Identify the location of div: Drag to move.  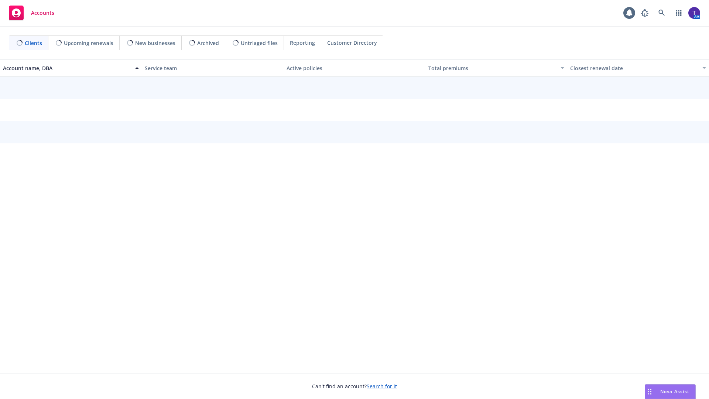
(650, 392).